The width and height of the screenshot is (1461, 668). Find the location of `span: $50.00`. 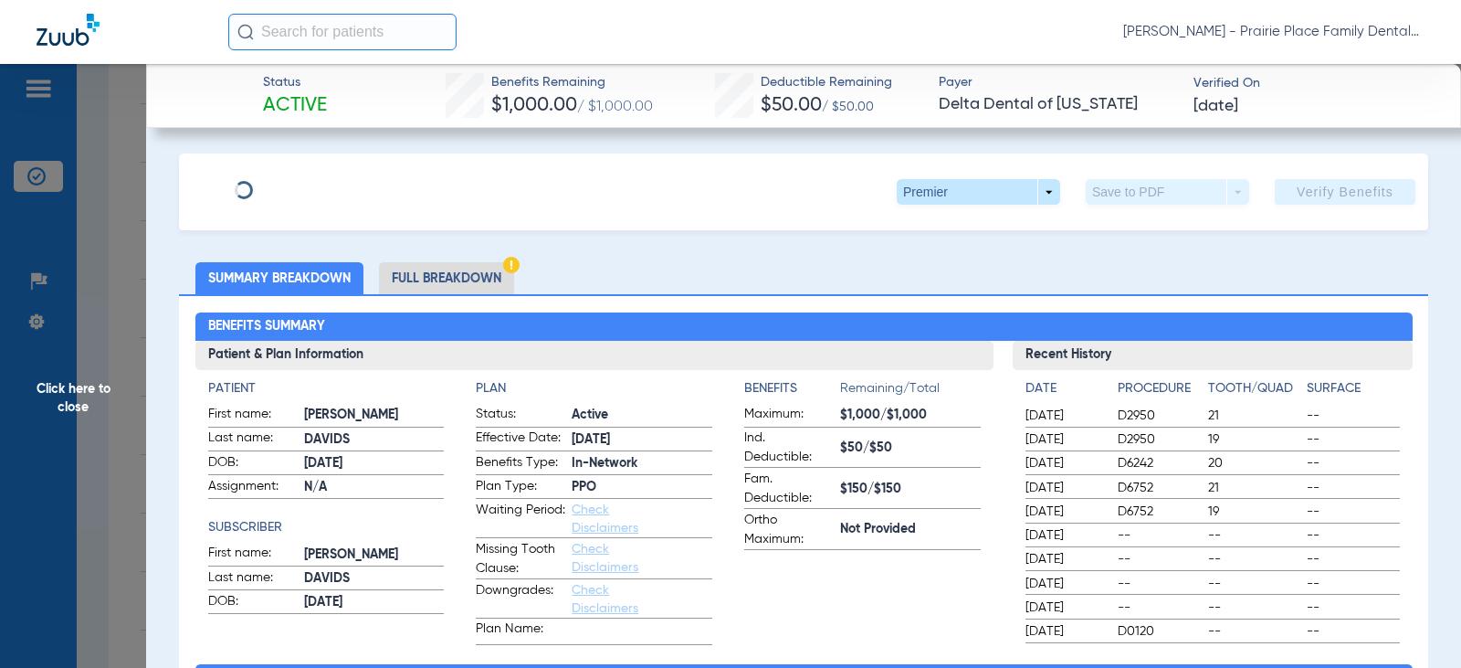

span: $50.00 is located at coordinates (791, 105).